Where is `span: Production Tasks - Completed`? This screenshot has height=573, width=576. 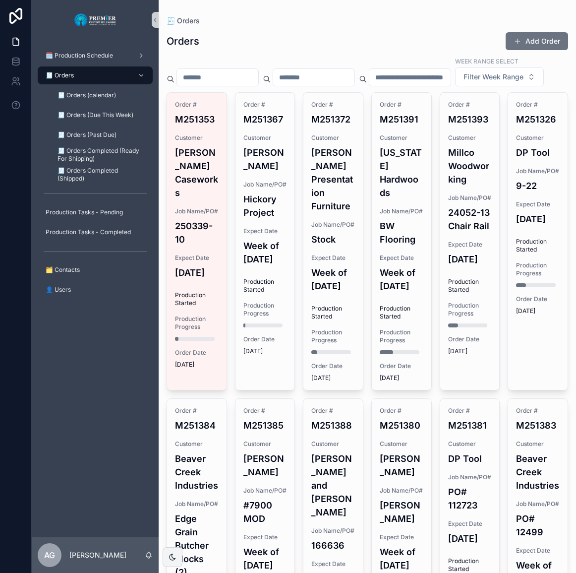 span: Production Tasks - Completed is located at coordinates (88, 232).